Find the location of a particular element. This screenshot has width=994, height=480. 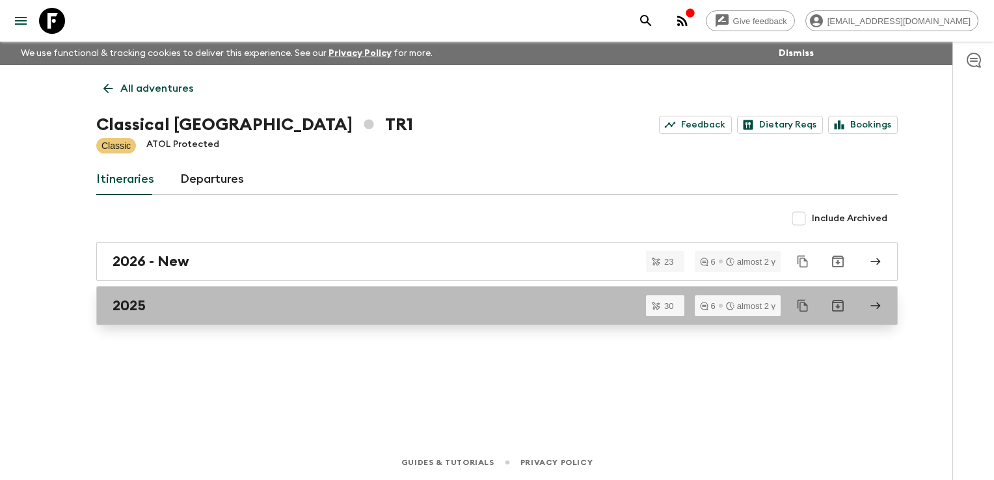

span: 23 is located at coordinates (669, 262).